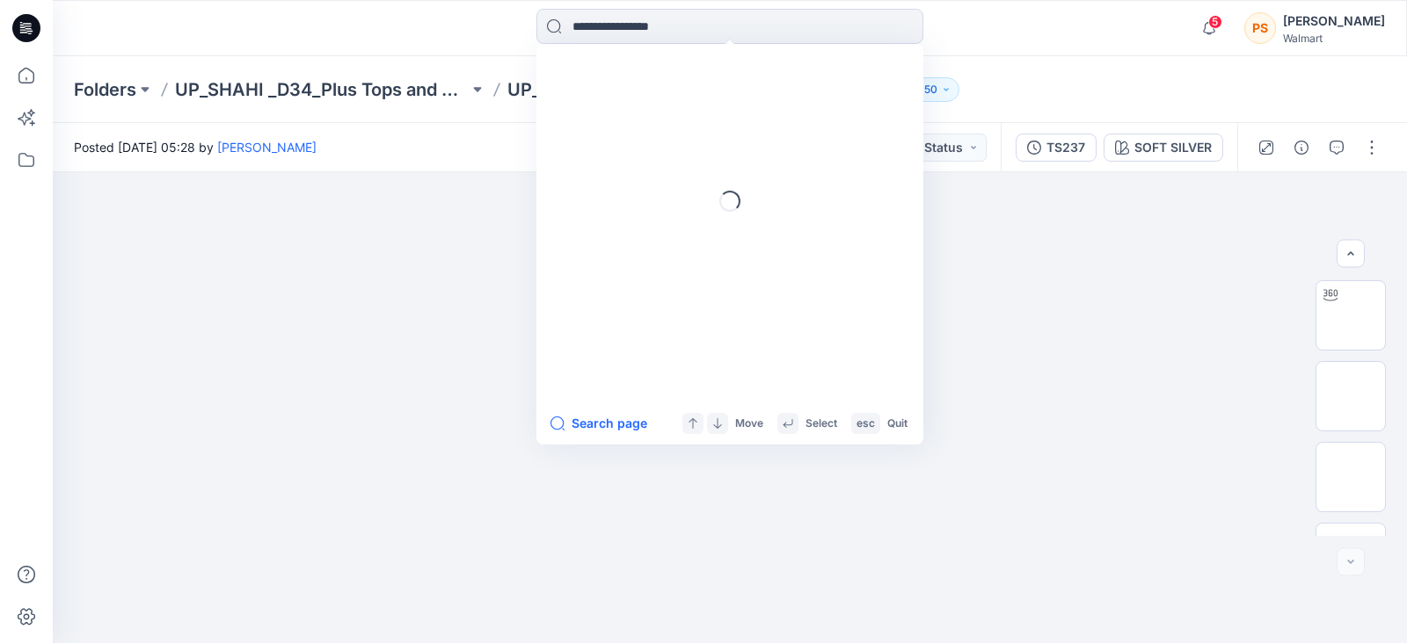 The height and width of the screenshot is (643, 1407). I want to click on p: Quit, so click(897, 424).